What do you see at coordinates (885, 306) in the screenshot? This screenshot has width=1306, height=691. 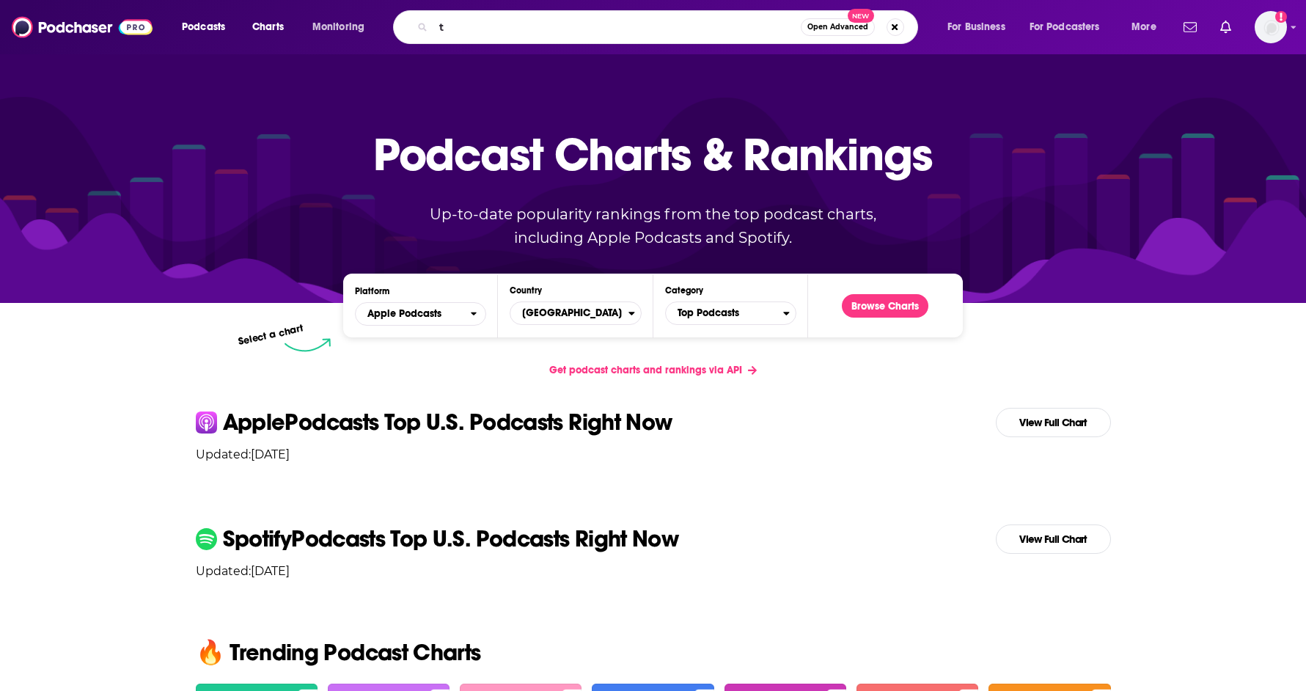 I see `a: Browse Charts` at bounding box center [885, 306].